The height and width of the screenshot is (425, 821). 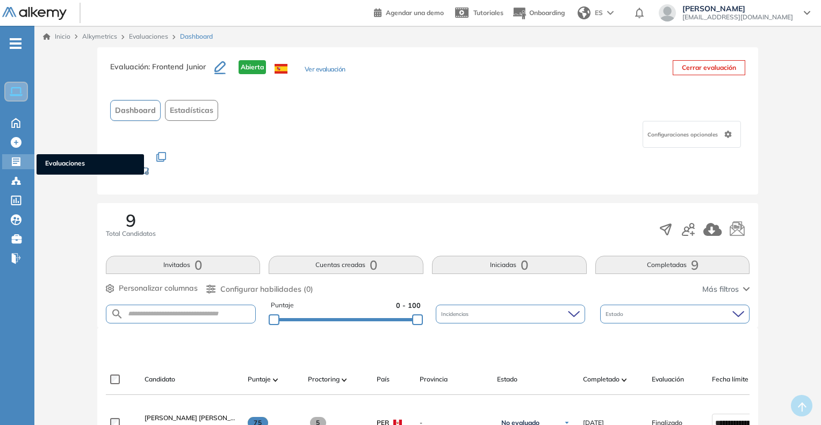 What do you see at coordinates (152, 288) in the screenshot?
I see `button: Personalizar columnas` at bounding box center [152, 288].